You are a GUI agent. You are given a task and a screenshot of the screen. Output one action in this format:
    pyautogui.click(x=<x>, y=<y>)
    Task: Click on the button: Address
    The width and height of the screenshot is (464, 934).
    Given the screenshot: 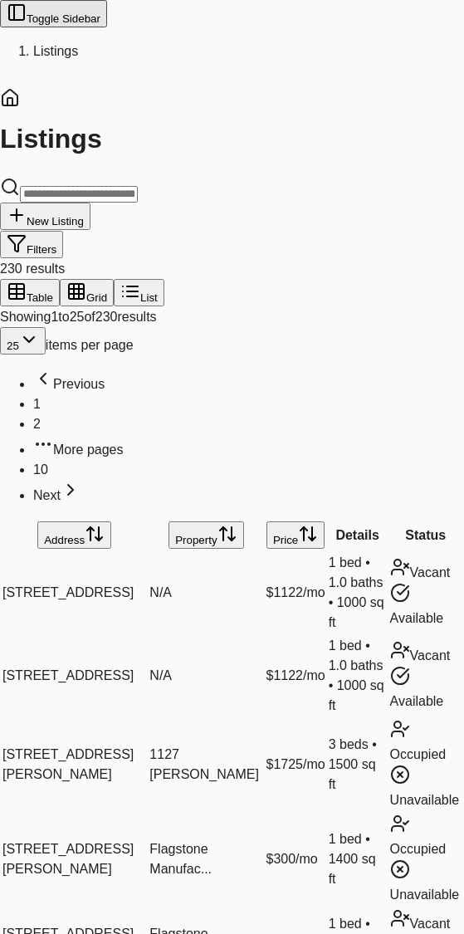 What is the action you would take?
    pyautogui.click(x=74, y=534)
    